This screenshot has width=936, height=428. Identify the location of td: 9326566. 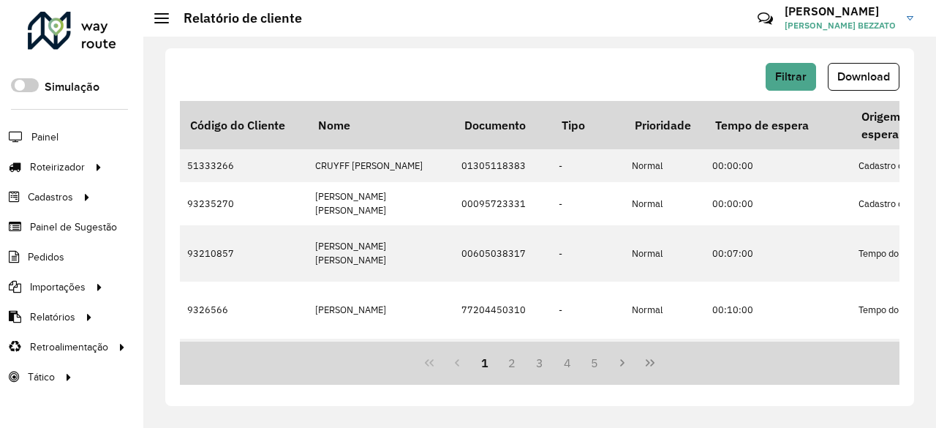
(244, 310).